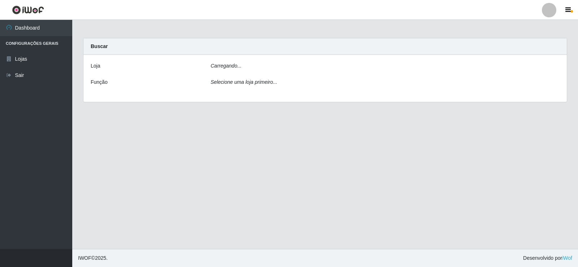 This screenshot has width=578, height=267. I want to click on label: Função, so click(99, 82).